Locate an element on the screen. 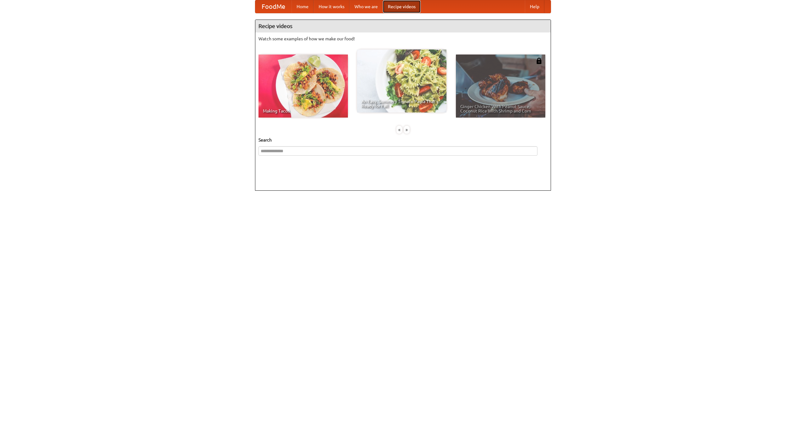 This screenshot has height=446, width=806. a: Who we are is located at coordinates (366, 7).